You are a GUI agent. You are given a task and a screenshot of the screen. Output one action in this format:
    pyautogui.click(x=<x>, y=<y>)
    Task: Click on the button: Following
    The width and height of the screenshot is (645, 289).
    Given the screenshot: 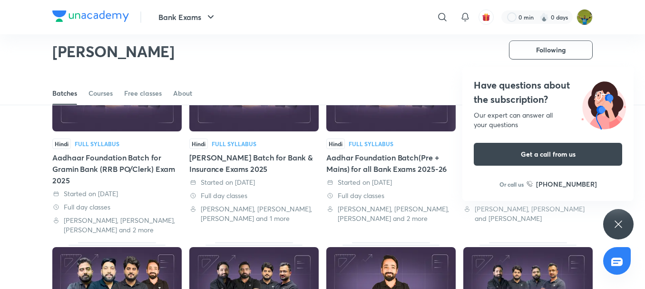 What is the action you would take?
    pyautogui.click(x=551, y=50)
    